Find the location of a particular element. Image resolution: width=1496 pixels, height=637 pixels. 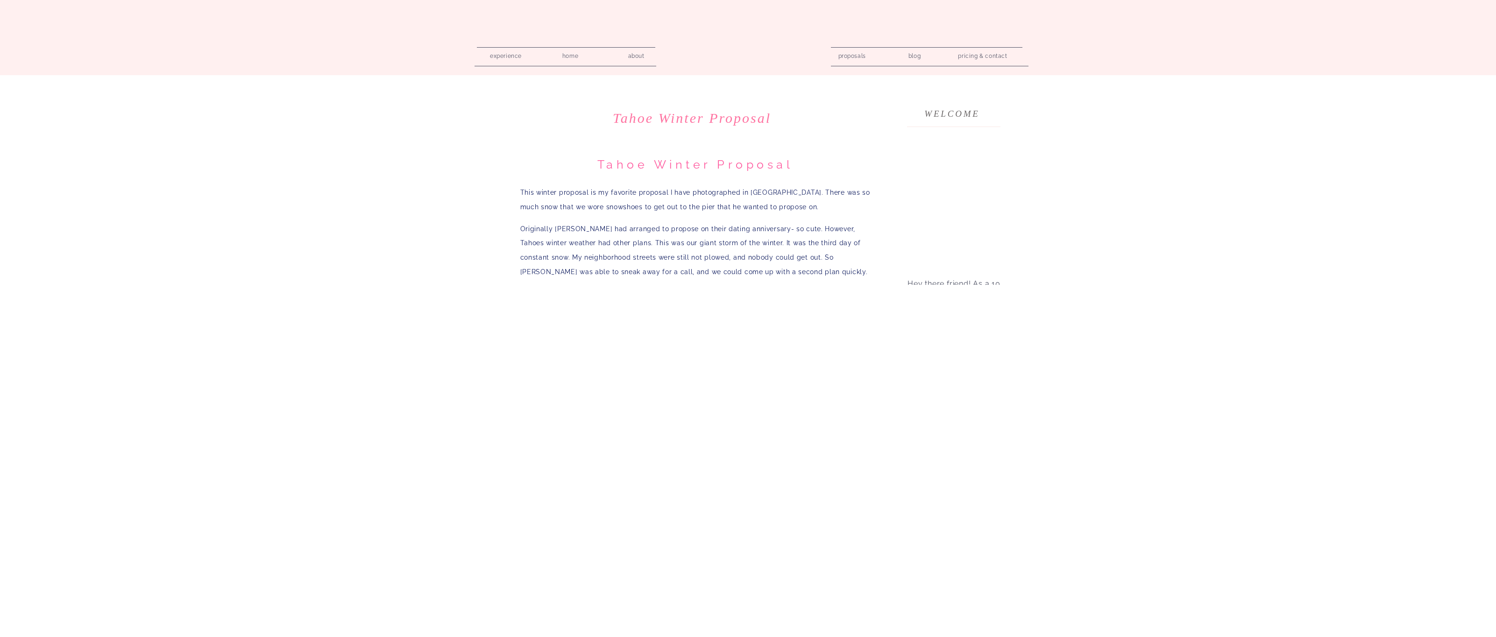

a: blog is located at coordinates (915, 54).